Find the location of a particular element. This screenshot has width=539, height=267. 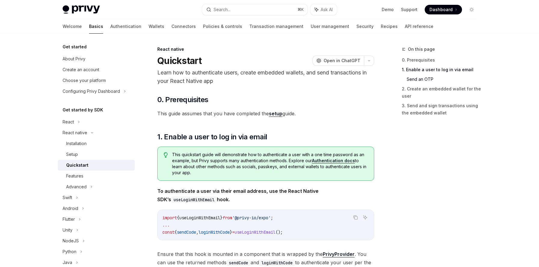

a: 2. Create an embedded wallet for the user is located at coordinates (441, 93).